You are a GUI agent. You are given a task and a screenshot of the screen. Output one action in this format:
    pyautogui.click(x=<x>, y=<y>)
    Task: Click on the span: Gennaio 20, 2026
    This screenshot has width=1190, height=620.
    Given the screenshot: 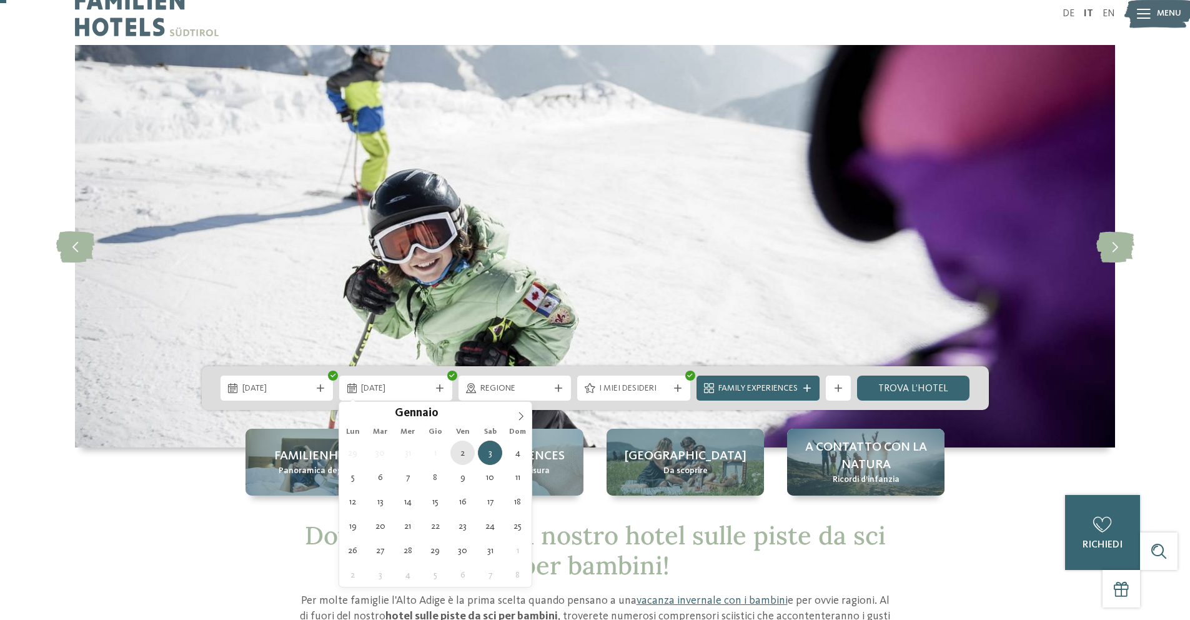 What is the action you would take?
    pyautogui.click(x=380, y=525)
    